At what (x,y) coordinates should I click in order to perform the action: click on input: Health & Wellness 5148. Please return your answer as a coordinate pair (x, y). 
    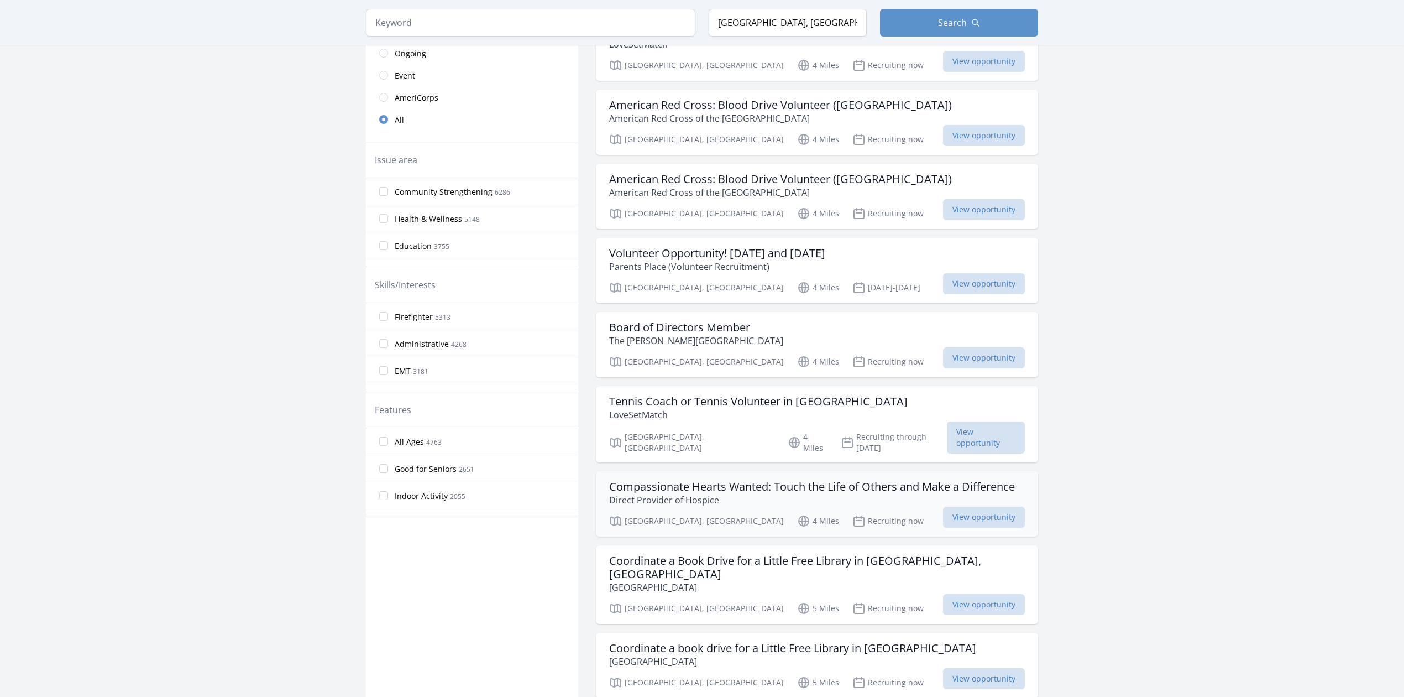
    Looking at the image, I should click on (384, 218).